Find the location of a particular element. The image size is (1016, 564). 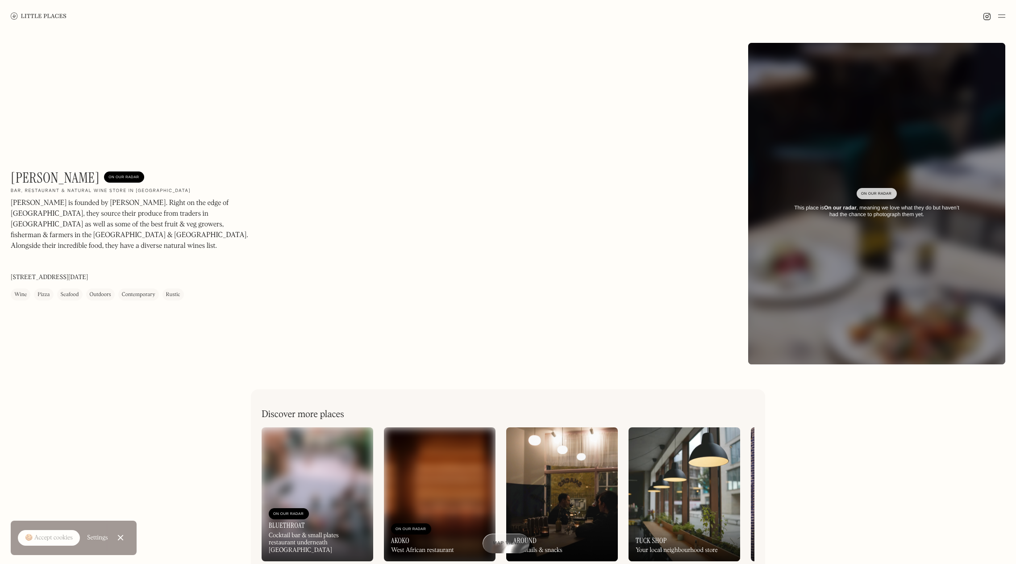

a: Osteria AngelinaItalian-Japanese dining is located at coordinates (806, 494).